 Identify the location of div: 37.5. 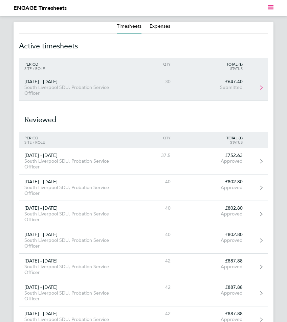
(152, 155).